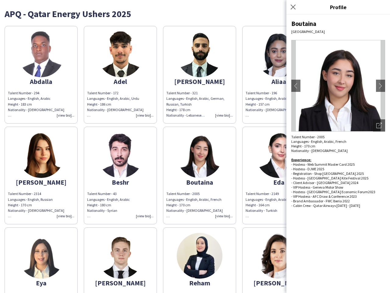 The width and height of the screenshot is (390, 293). What do you see at coordinates (279, 54) in the screenshot?
I see `img: thumb-0d4337e6-1892-4017-a1cd-84c876770e08.png` at bounding box center [279, 54].